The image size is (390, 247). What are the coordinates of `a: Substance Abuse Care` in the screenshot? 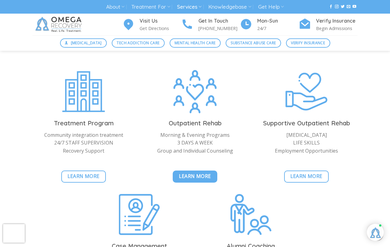 It's located at (253, 43).